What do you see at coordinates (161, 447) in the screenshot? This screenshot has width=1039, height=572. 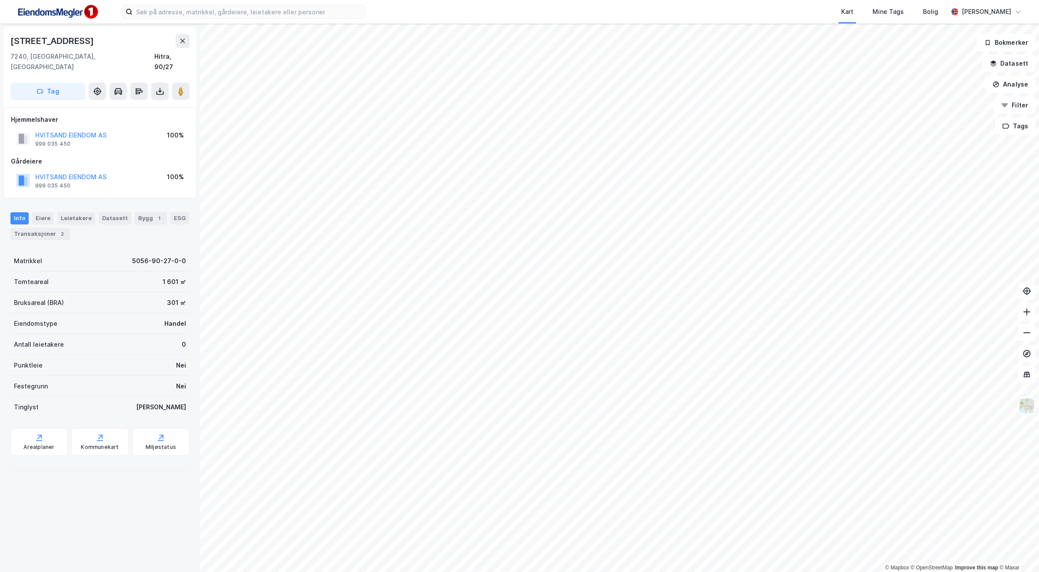 I see `div: Miljøstatus` at bounding box center [161, 447].